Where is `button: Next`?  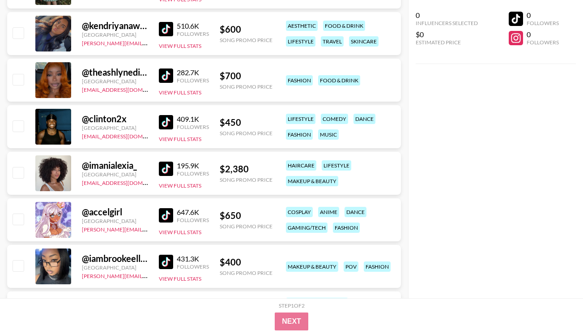
button: Next is located at coordinates (291, 321).